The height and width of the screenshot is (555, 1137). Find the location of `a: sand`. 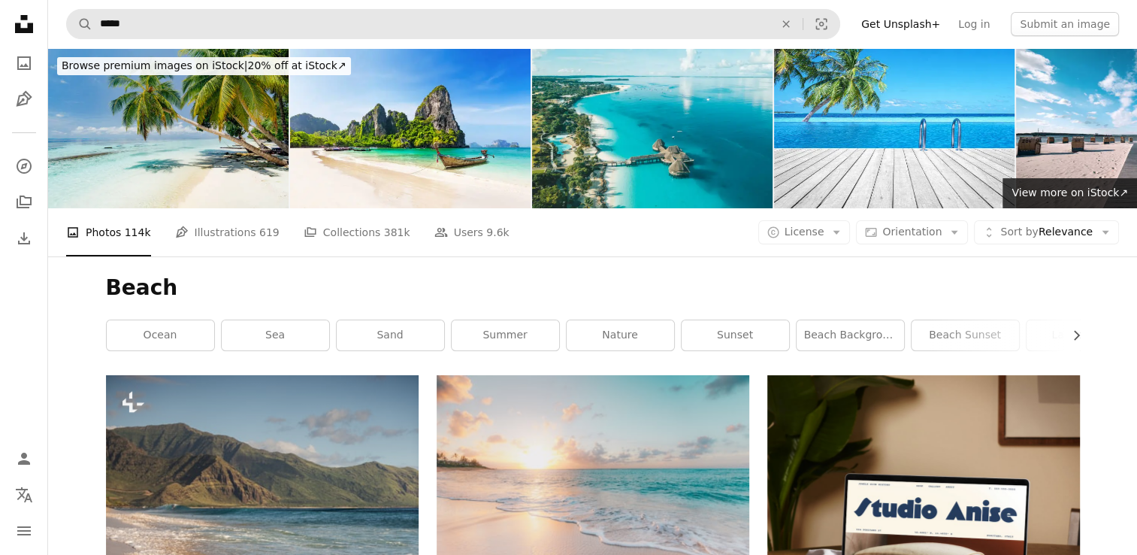

a: sand is located at coordinates (390, 335).